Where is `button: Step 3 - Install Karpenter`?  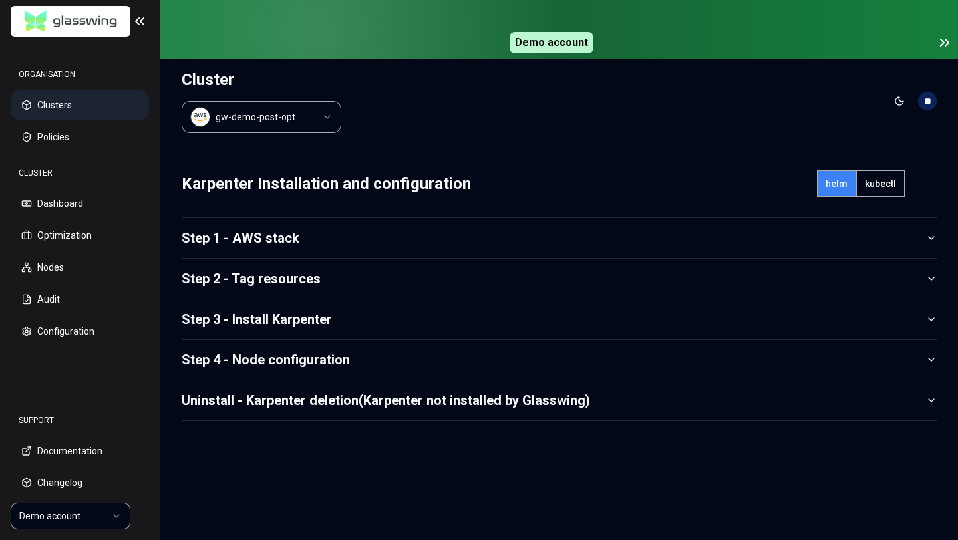 button: Step 3 - Install Karpenter is located at coordinates (559, 319).